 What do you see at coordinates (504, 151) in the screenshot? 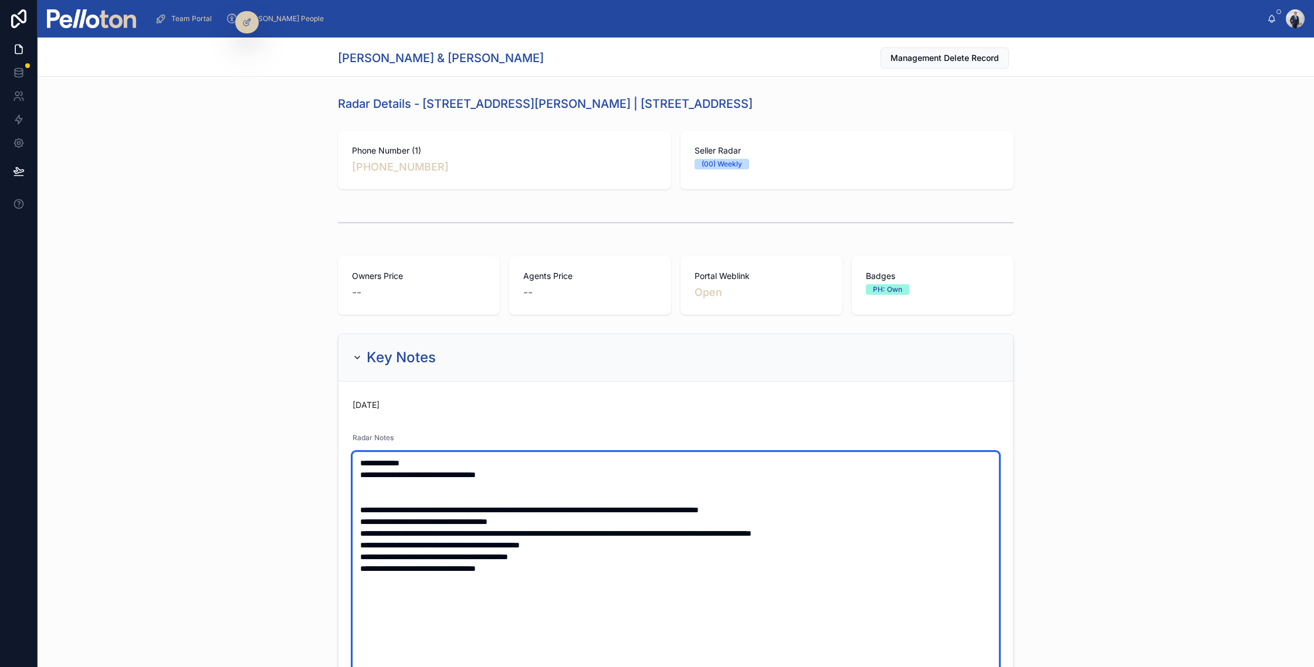
I see `span: Phone Number (1)` at bounding box center [504, 151].